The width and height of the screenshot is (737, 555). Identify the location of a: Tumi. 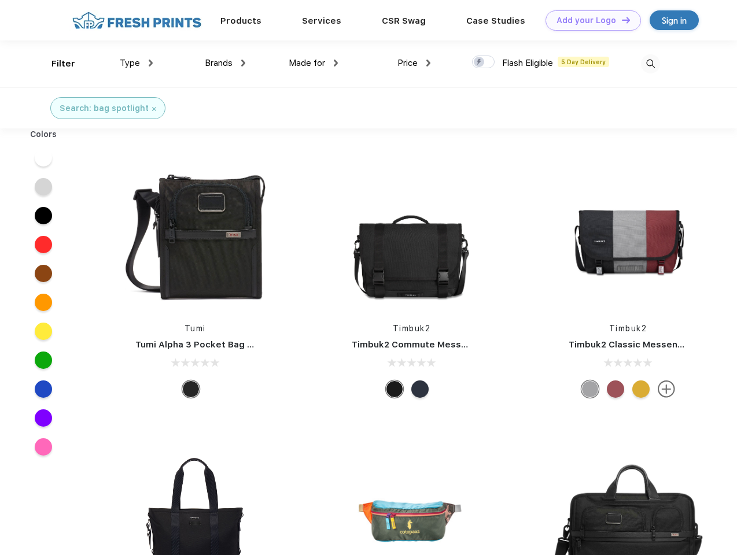
(195, 328).